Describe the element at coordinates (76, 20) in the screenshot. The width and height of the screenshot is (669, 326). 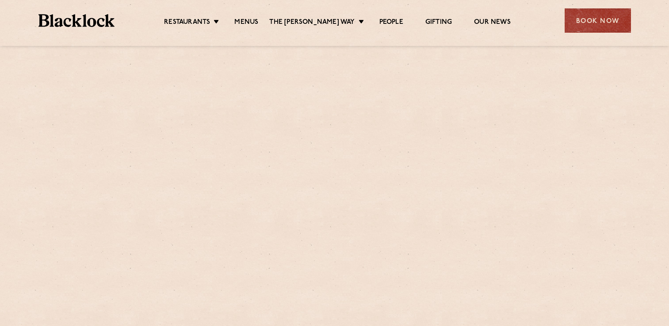
I see `img: BL_Textured_Logo-footer-cropped.svg` at that location.